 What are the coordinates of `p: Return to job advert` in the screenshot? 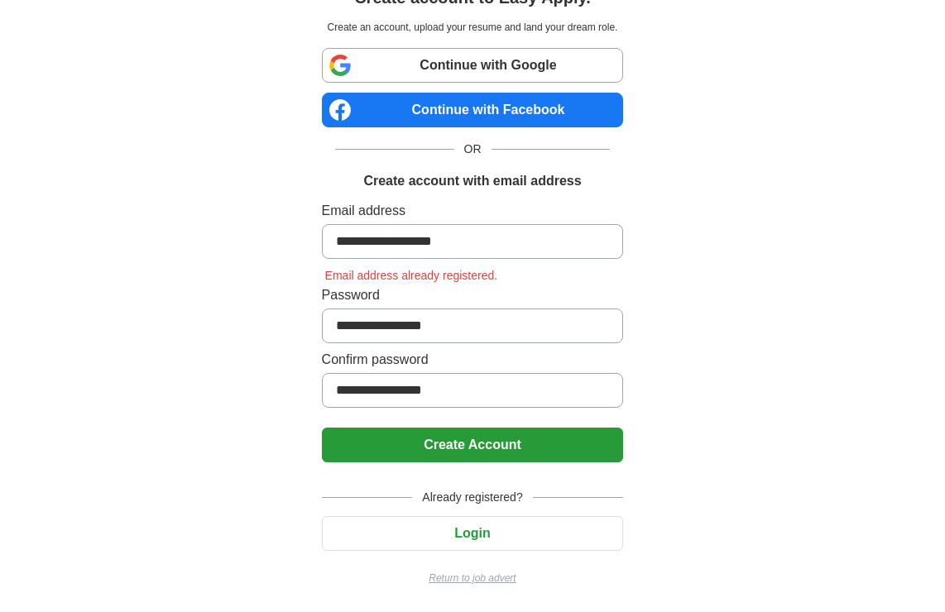 It's located at (473, 578).